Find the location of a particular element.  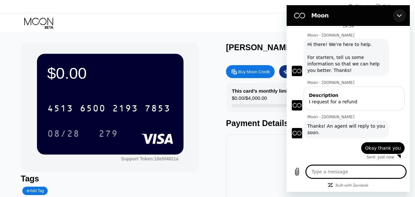

div: This card’s monthly limit is located at coordinates (261, 91).